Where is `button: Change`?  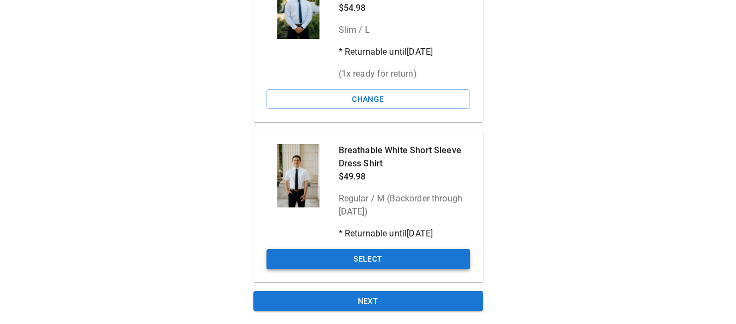 button: Change is located at coordinates (368, 99).